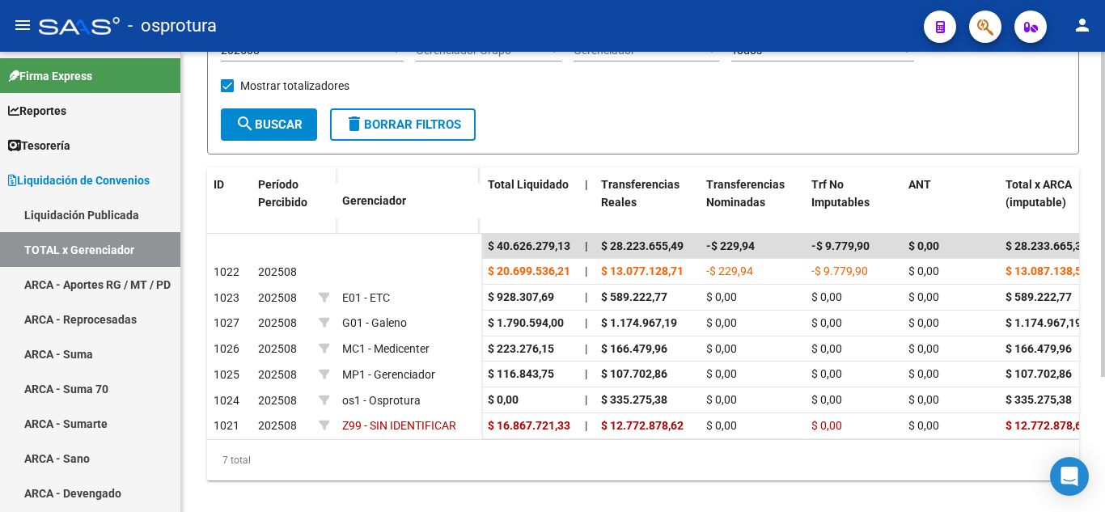 The height and width of the screenshot is (512, 1105). I want to click on datatable-header-cell: Total Liquidado, so click(530, 203).